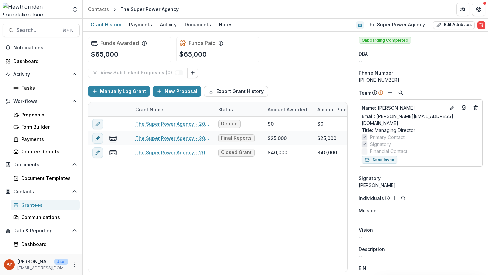 This screenshot has height=275, width=488. Describe the element at coordinates (173, 152) in the screenshot. I see `a: The Super Power Agency - 2023 - 40,000` at that location.